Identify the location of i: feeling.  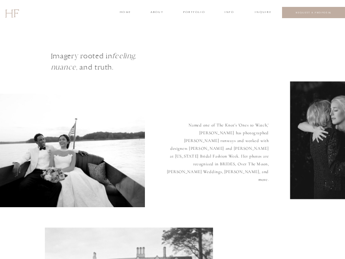
(123, 56).